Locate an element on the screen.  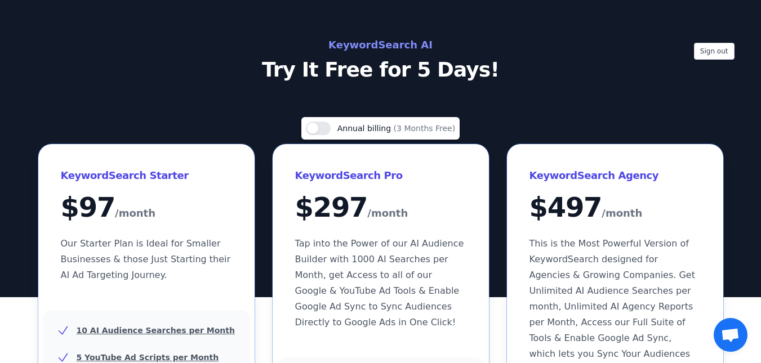
span: Annual billing is located at coordinates (366, 128).